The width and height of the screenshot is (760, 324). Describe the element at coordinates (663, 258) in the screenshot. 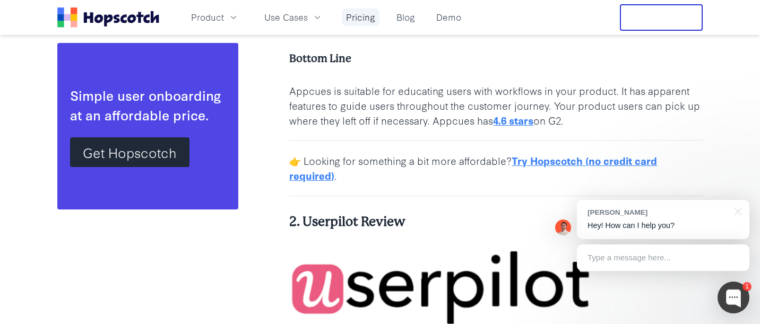

I see `div: Type a message here...` at that location.